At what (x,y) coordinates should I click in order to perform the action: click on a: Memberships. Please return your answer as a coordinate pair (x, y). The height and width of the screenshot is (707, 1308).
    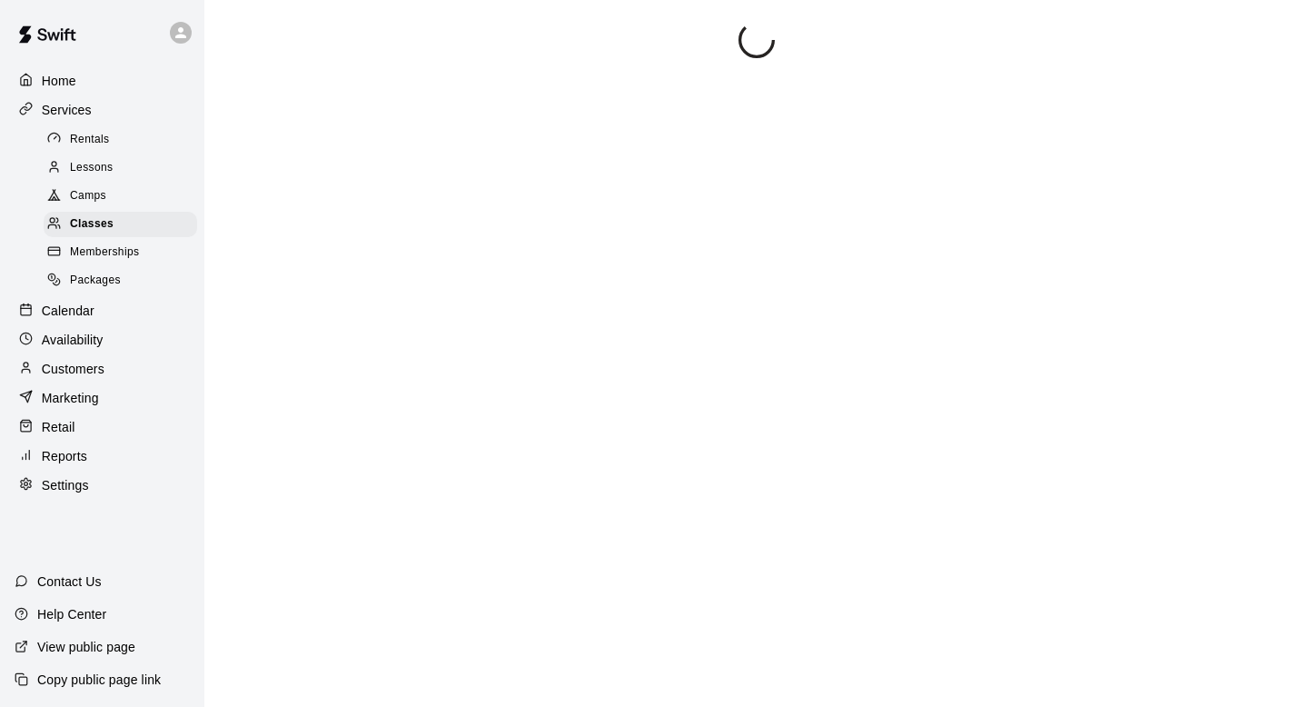
    Looking at the image, I should click on (124, 253).